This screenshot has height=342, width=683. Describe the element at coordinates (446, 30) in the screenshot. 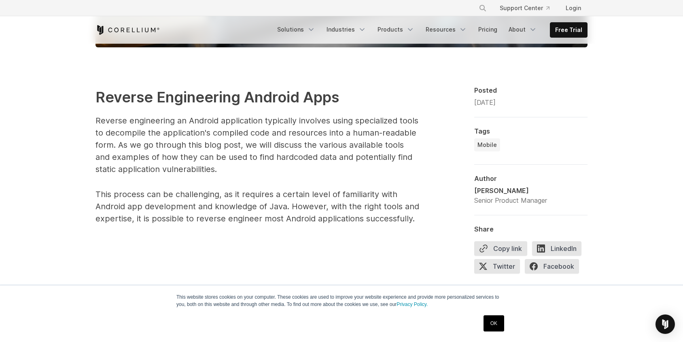

I see `a: Resources` at that location.